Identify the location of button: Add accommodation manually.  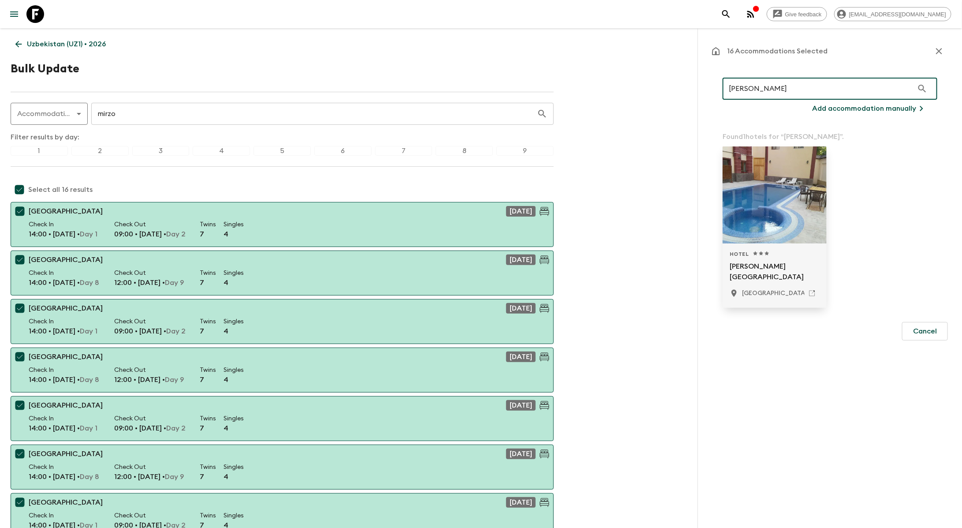
(869, 108).